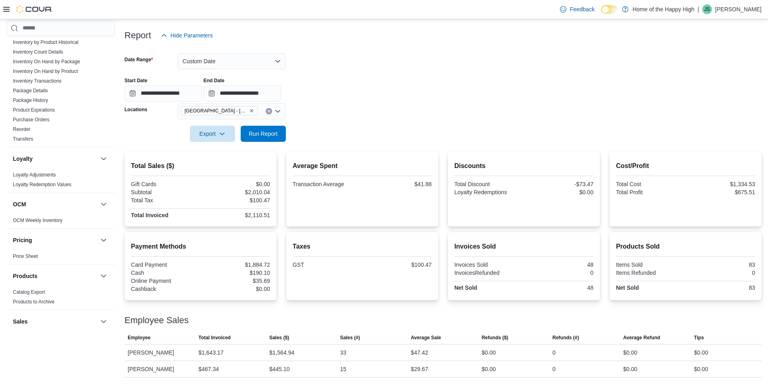  What do you see at coordinates (236, 273) in the screenshot?
I see `div: $190.10` at bounding box center [236, 273].